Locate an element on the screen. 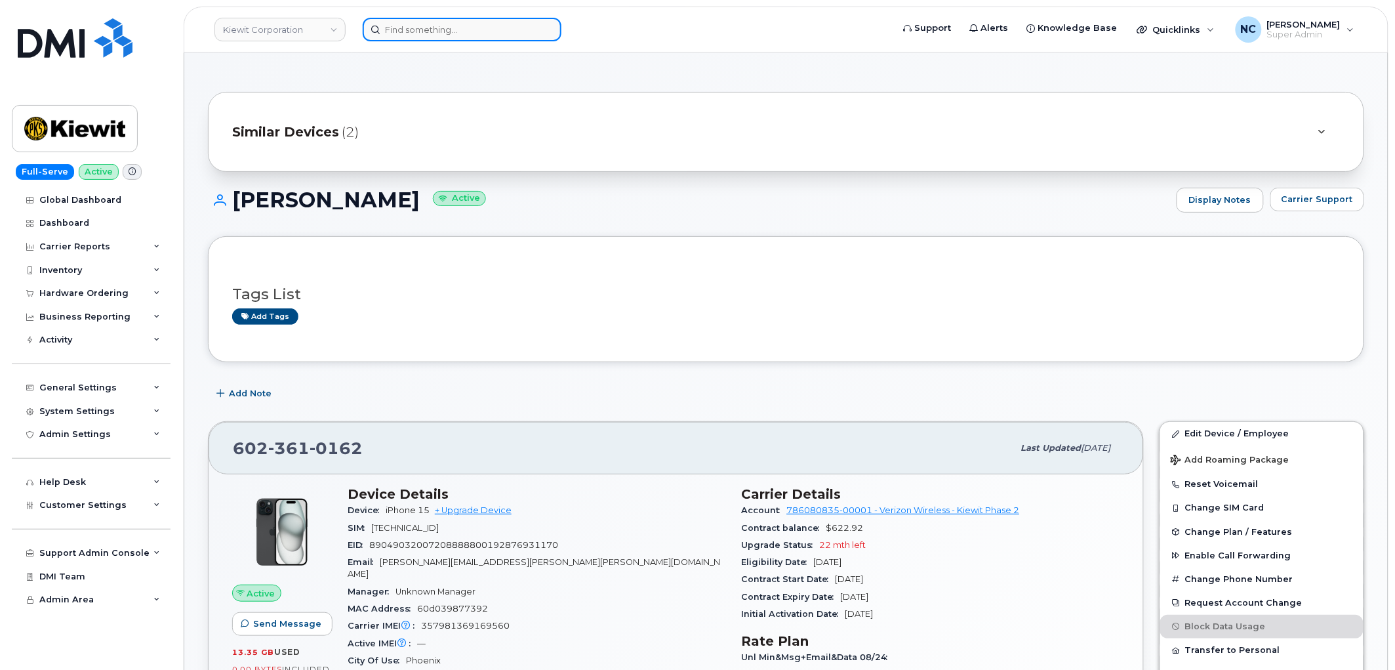 The image size is (1395, 670). span: Contract Expiry Date is located at coordinates (791, 596).